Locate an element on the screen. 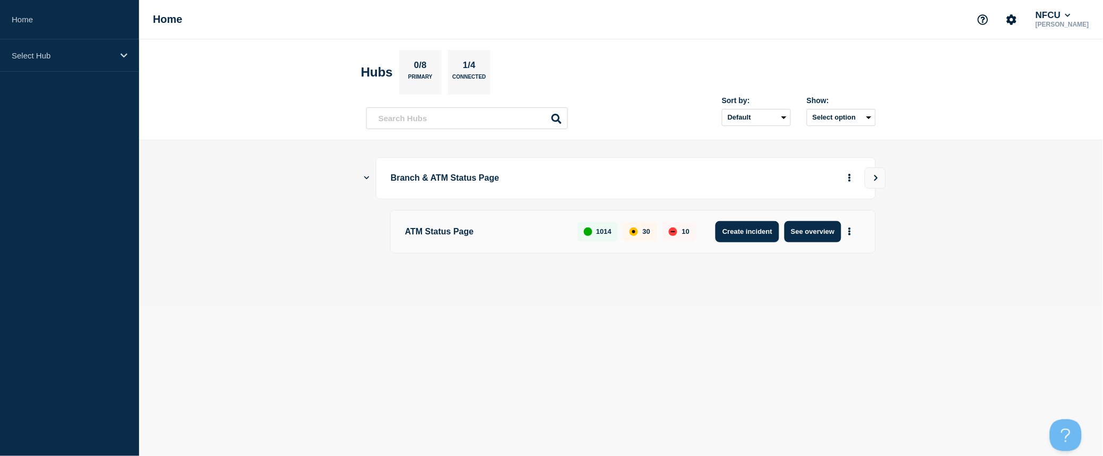  p: 30 is located at coordinates (647, 231).